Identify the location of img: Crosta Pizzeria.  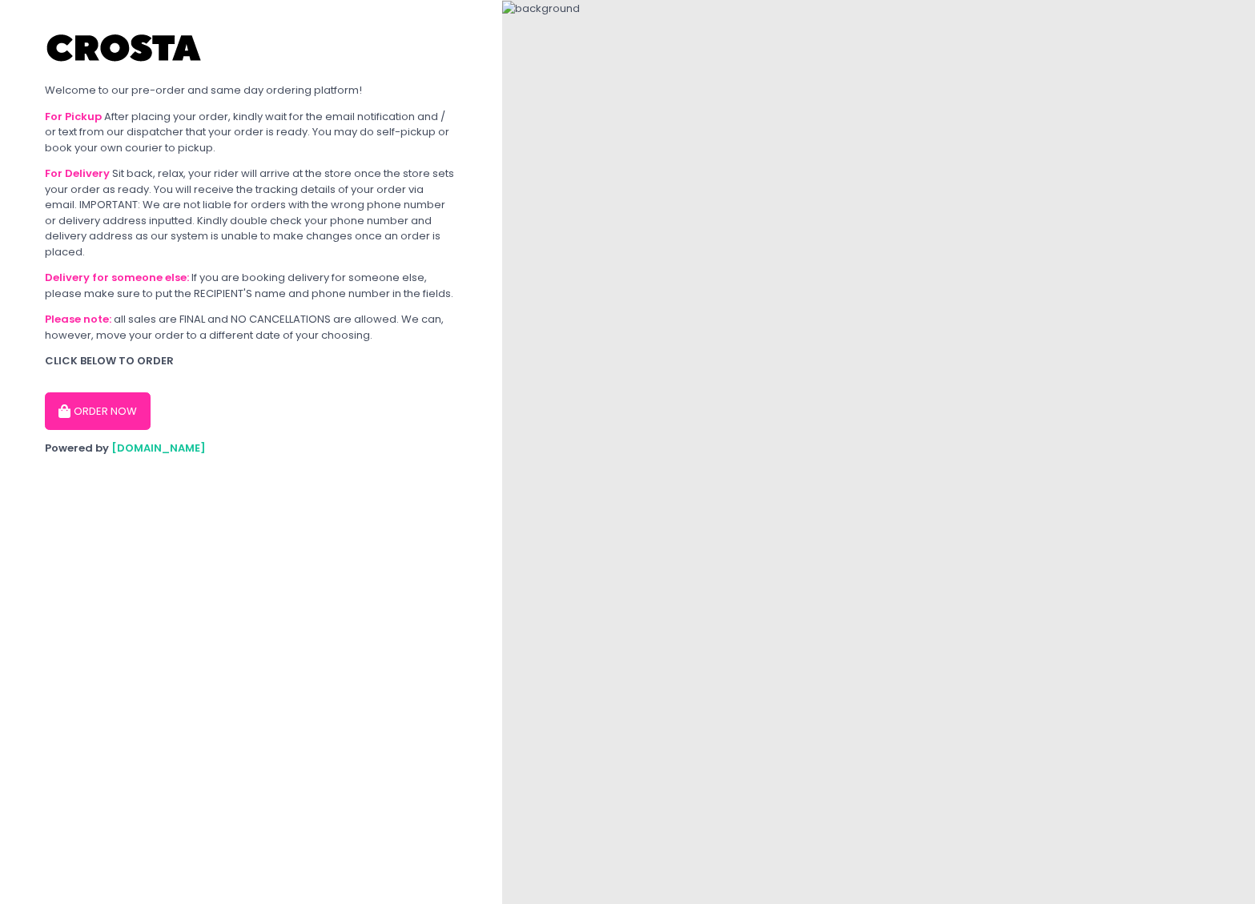
(125, 48).